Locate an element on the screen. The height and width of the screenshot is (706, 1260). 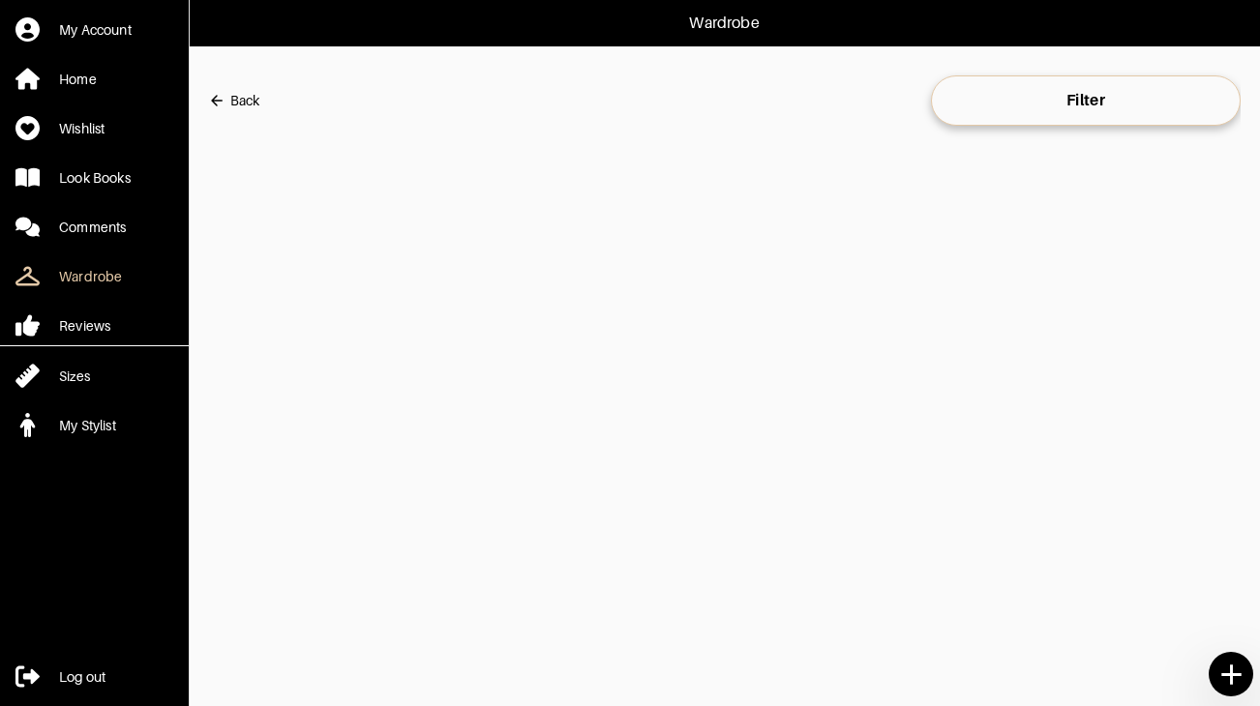
div: Home is located at coordinates (77, 79).